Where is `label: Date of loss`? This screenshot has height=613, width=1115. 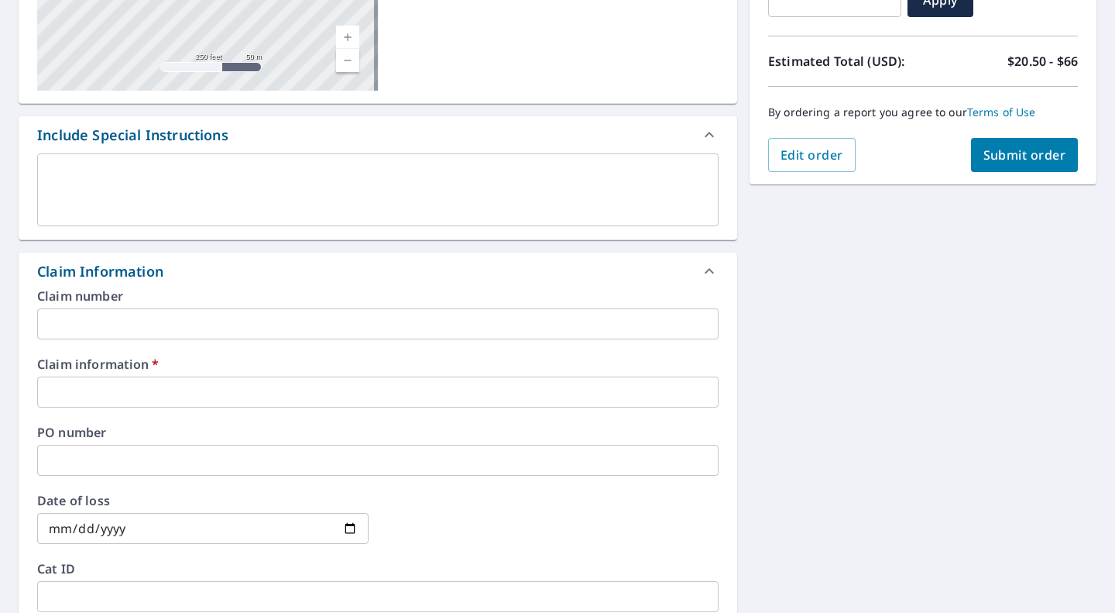
label: Date of loss is located at coordinates (203, 500).